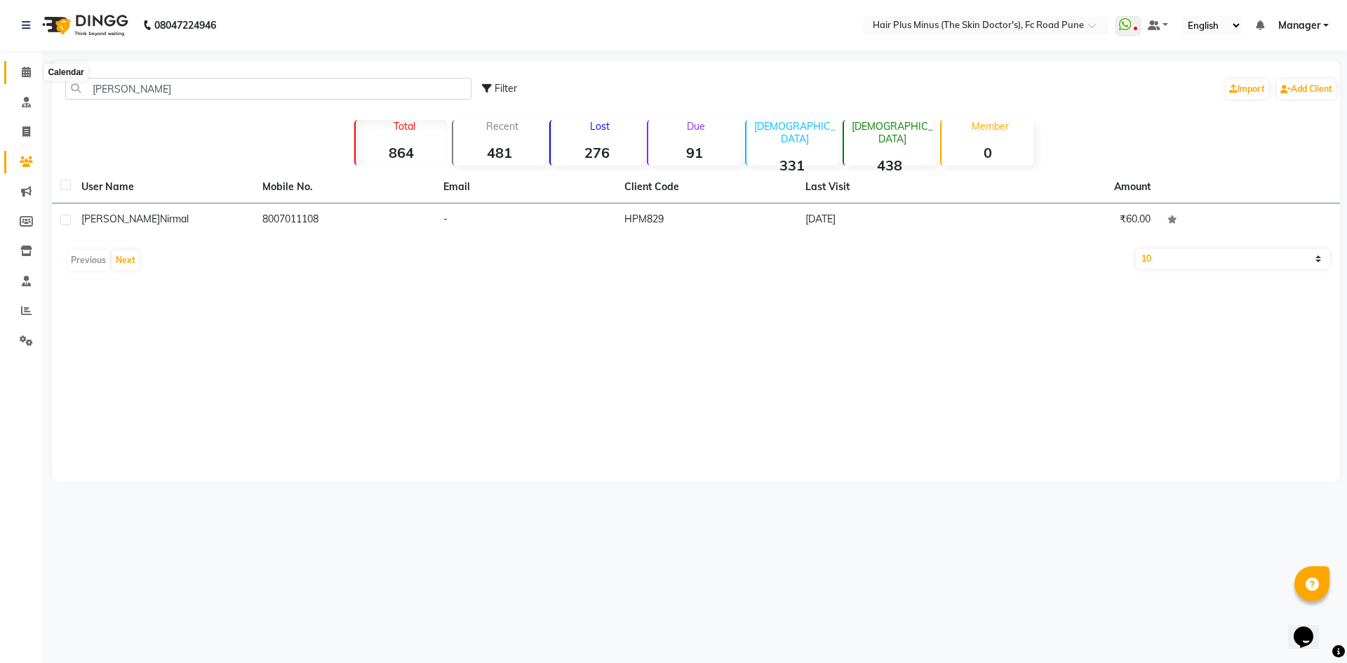 The image size is (1347, 663). Describe the element at coordinates (890, 165) in the screenshot. I see `strong: 438` at that location.